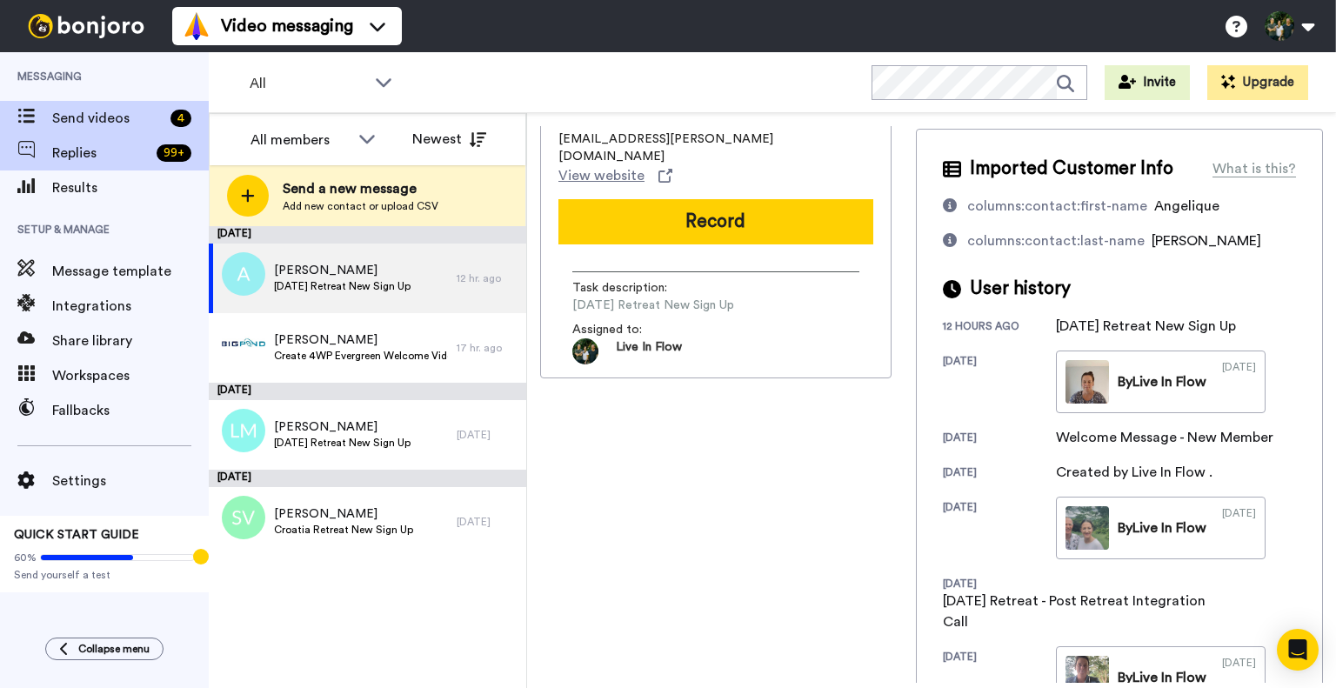 Image resolution: width=1336 pixels, height=688 pixels. I want to click on span: Send a new message, so click(360, 189).